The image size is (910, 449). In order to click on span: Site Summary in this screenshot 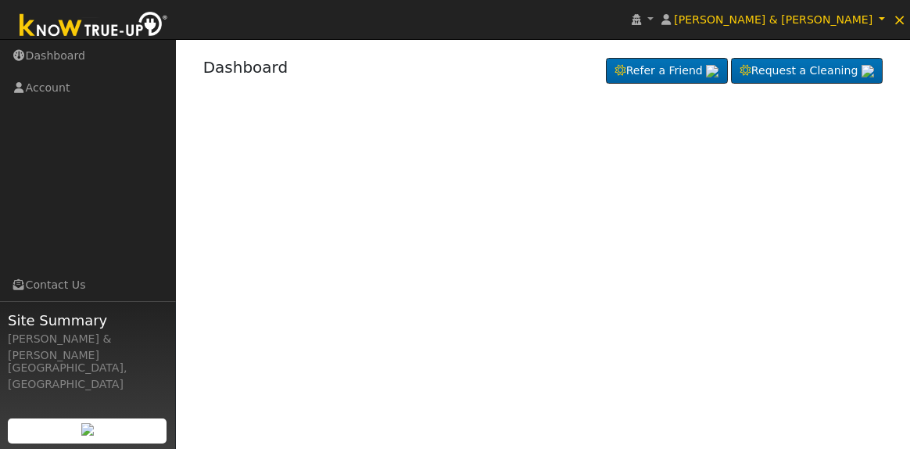, I will do `click(88, 320)`.